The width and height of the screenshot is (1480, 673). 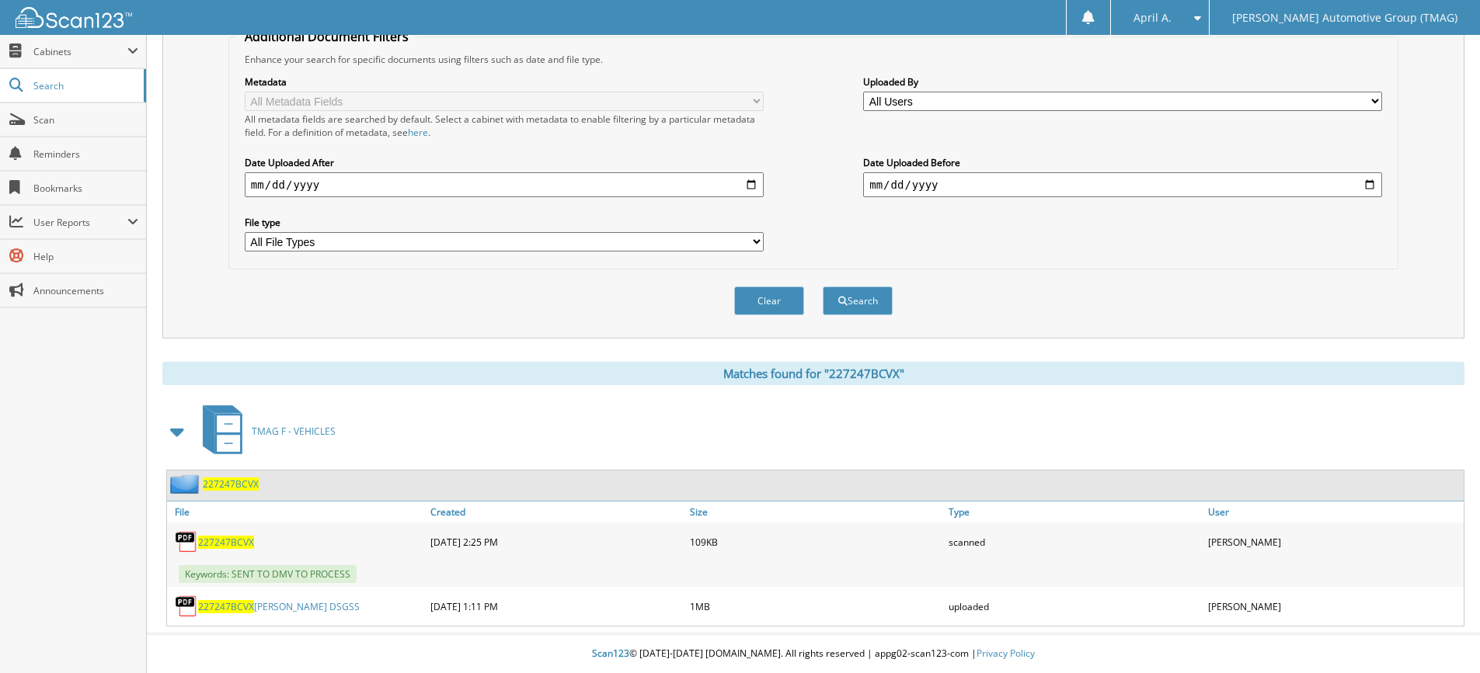 What do you see at coordinates (816, 512) in the screenshot?
I see `a: Size` at bounding box center [816, 512].